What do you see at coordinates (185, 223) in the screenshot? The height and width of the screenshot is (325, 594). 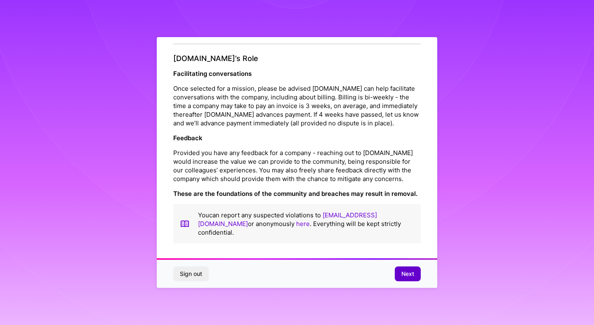 I see `img: book icon` at bounding box center [185, 223].